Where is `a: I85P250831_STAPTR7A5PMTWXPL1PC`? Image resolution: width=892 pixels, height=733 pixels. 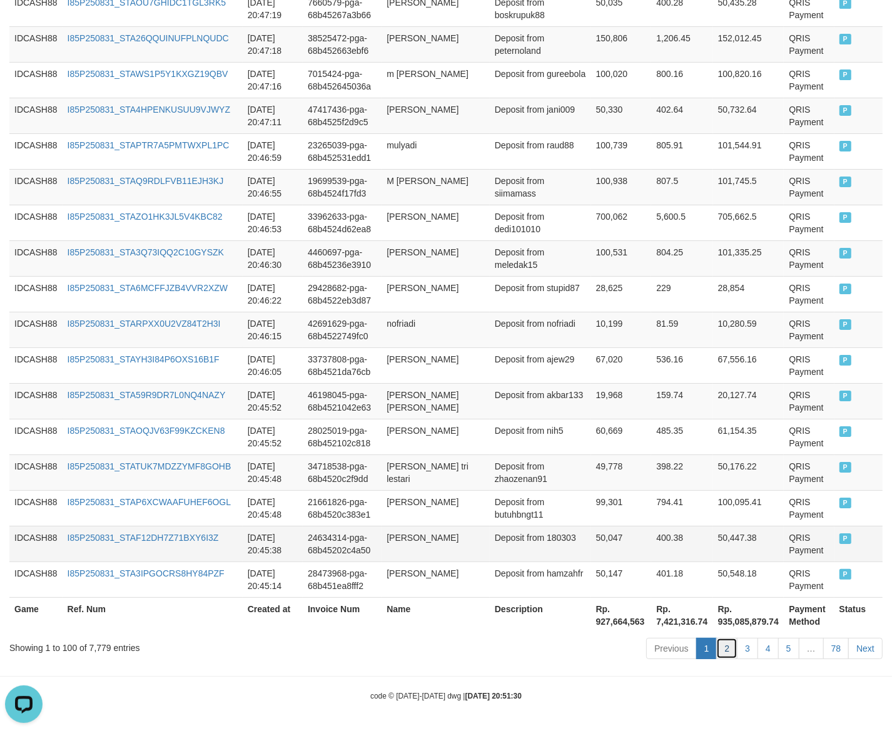
a: I85P250831_STAPTR7A5PMTWXPL1PC is located at coordinates (148, 145).